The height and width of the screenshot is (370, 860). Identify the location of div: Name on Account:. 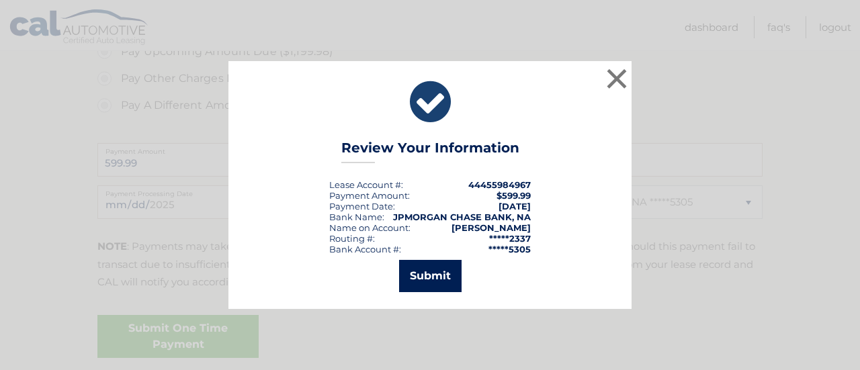
(370, 228).